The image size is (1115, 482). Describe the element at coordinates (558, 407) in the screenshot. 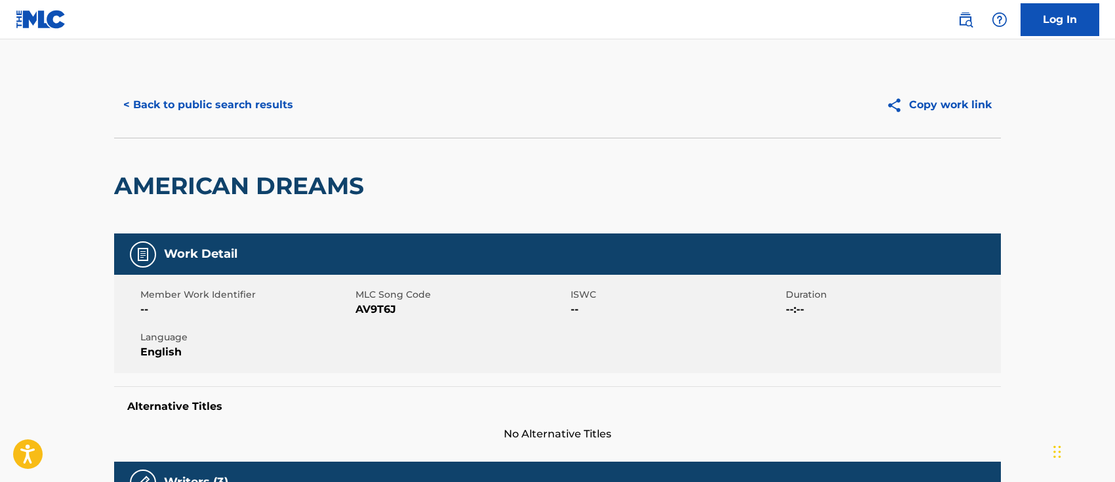

I see `h5: Alternative Titles` at that location.